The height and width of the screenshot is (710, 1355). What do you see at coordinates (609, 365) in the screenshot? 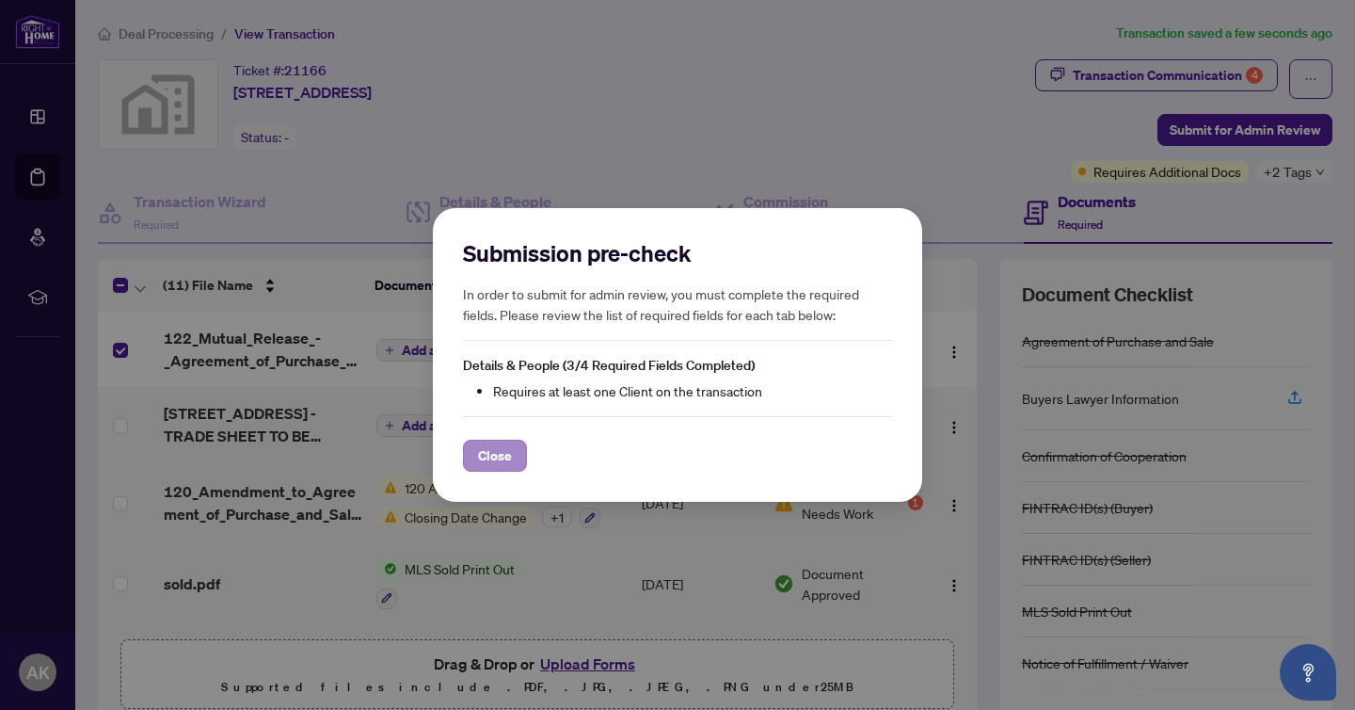
I see `span: Details & People (3/4 Required Fields Completed)` at bounding box center [609, 365].